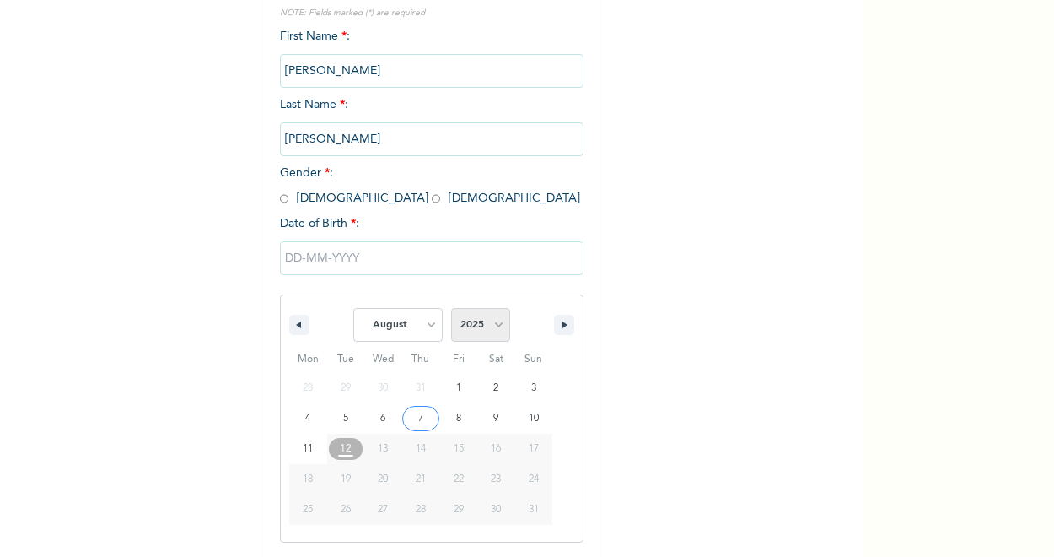 This screenshot has height=557, width=1054. Describe the element at coordinates (308, 449) in the screenshot. I see `span: 11` at that location.